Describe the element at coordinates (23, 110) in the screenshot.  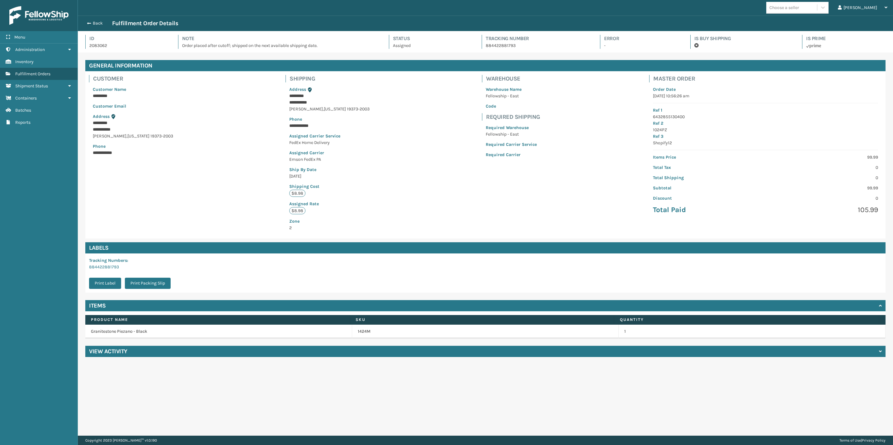
I see `span: Batches` at that location.